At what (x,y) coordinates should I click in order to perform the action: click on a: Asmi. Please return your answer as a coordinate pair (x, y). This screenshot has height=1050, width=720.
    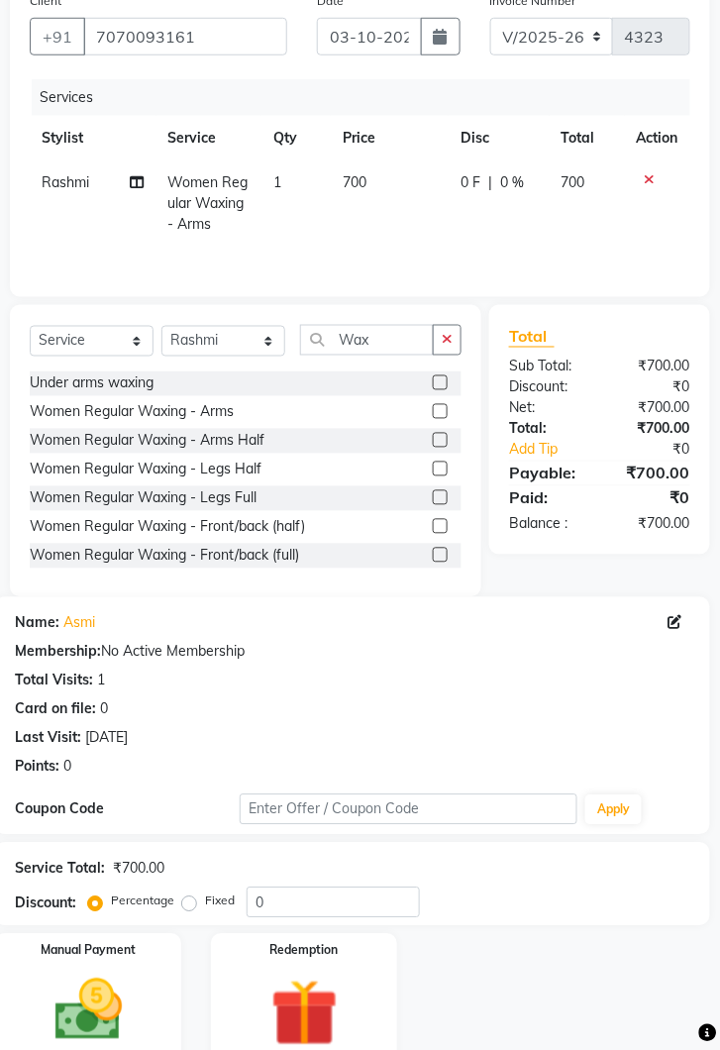
    Looking at the image, I should click on (79, 623).